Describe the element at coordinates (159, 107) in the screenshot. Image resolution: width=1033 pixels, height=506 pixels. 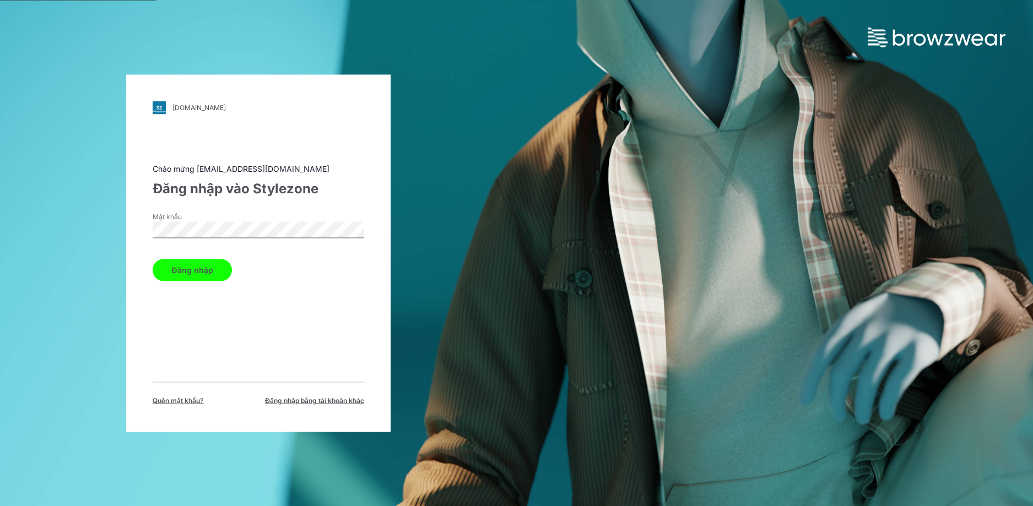
I see `img: svg+xml;base64,PHN2ZyB3aWR0aD0iMjgiIGhlaWdodD0iMjgiIHZpZXdCb3g9IjAgMCAyOCAyOCIgZmlsbD0ibm9uZSIgeG...` at that location.